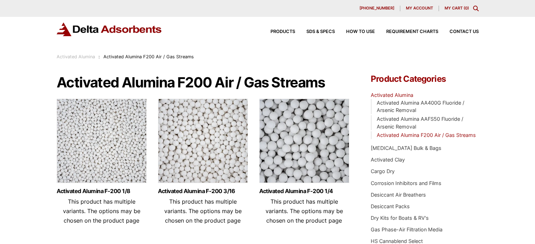 The width and height of the screenshot is (535, 244). Describe the element at coordinates (458, 32) in the screenshot. I see `a: Contact Us` at that location.